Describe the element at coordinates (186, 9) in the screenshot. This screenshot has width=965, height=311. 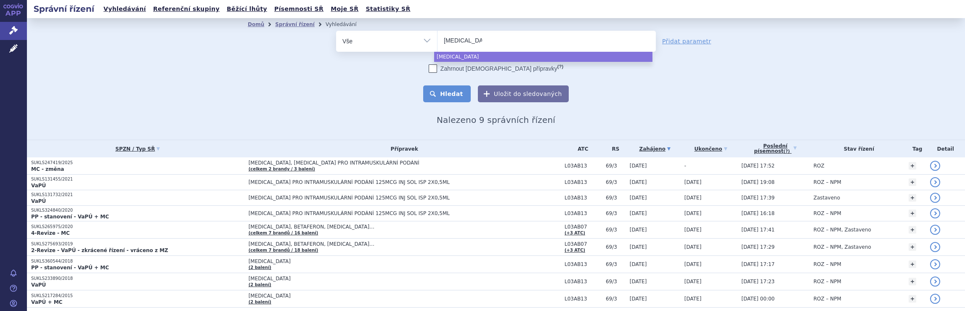
I see `a: Referenční skupiny` at that location.